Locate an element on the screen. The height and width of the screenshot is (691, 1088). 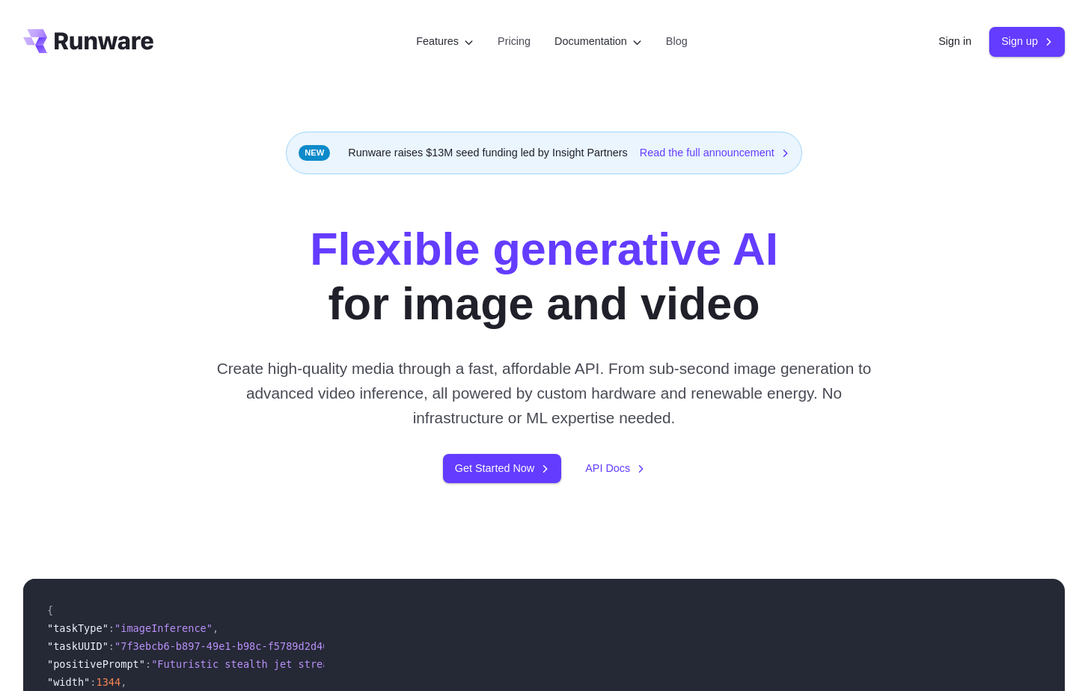
a: API Docs is located at coordinates (615, 468).